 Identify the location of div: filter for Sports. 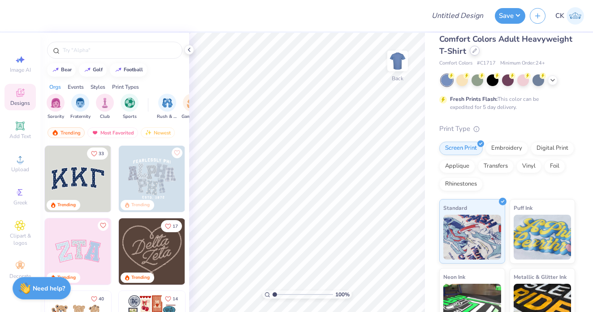
(130, 107).